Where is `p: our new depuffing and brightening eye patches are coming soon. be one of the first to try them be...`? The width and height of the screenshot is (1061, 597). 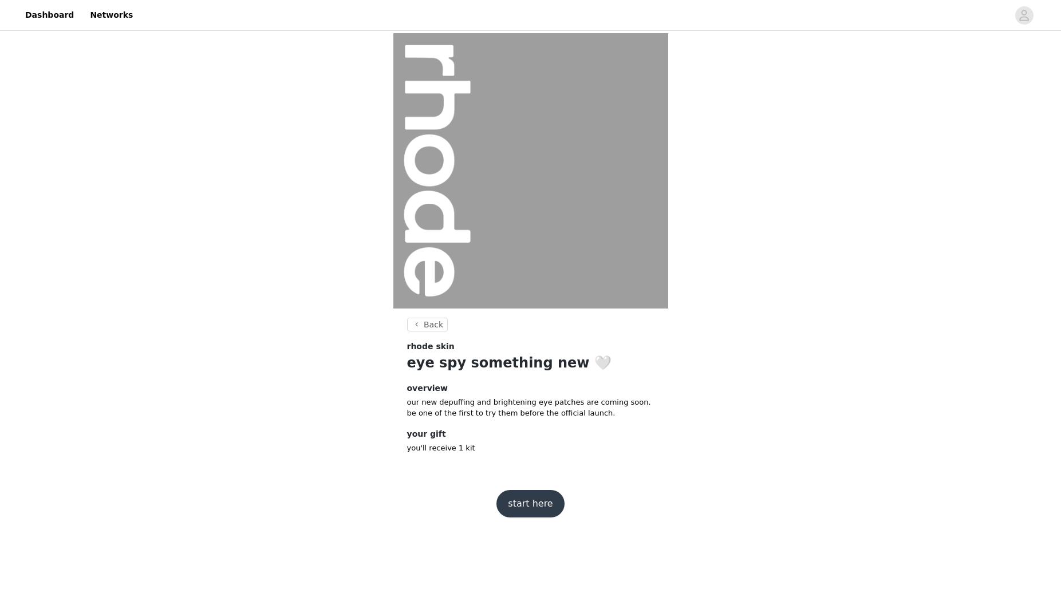
p: our new depuffing and brightening eye patches are coming soon. be one of the first to try them be... is located at coordinates (531, 408).